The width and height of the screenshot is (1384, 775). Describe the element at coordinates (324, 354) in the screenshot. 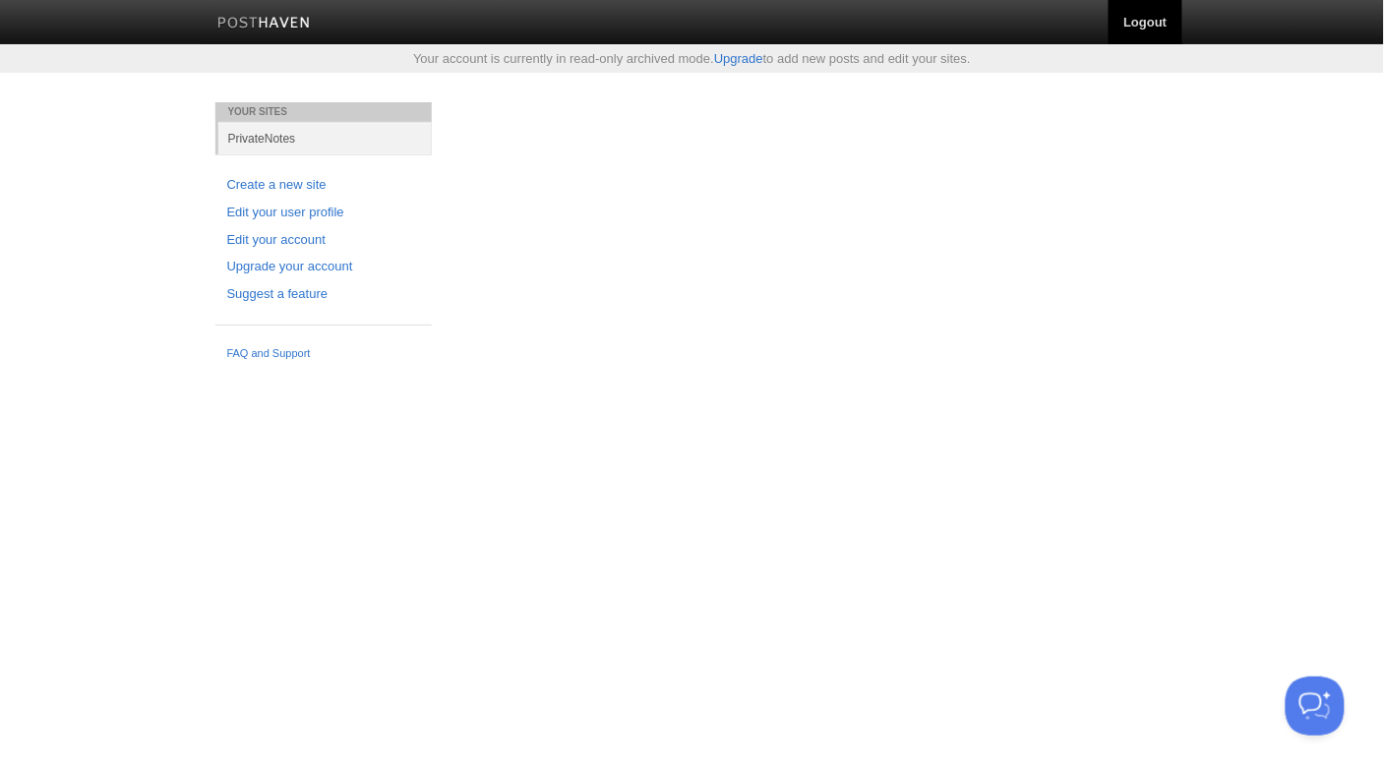

I see `a: FAQ and Support` at that location.